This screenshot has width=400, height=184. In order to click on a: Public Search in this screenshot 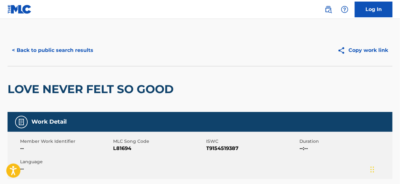, I will do `click(328, 9)`.